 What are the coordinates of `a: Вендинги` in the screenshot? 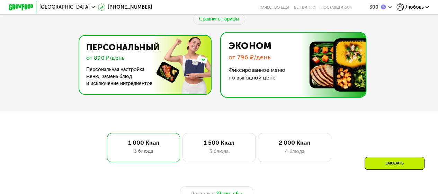 It's located at (305, 7).